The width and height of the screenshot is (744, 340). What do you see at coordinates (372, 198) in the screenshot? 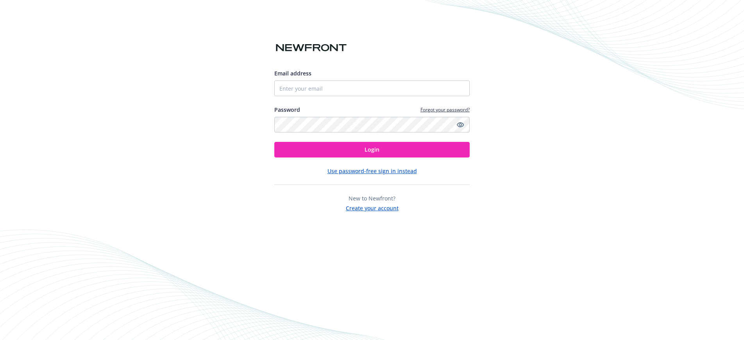
I see `span: New to Newfront?` at bounding box center [372, 198].